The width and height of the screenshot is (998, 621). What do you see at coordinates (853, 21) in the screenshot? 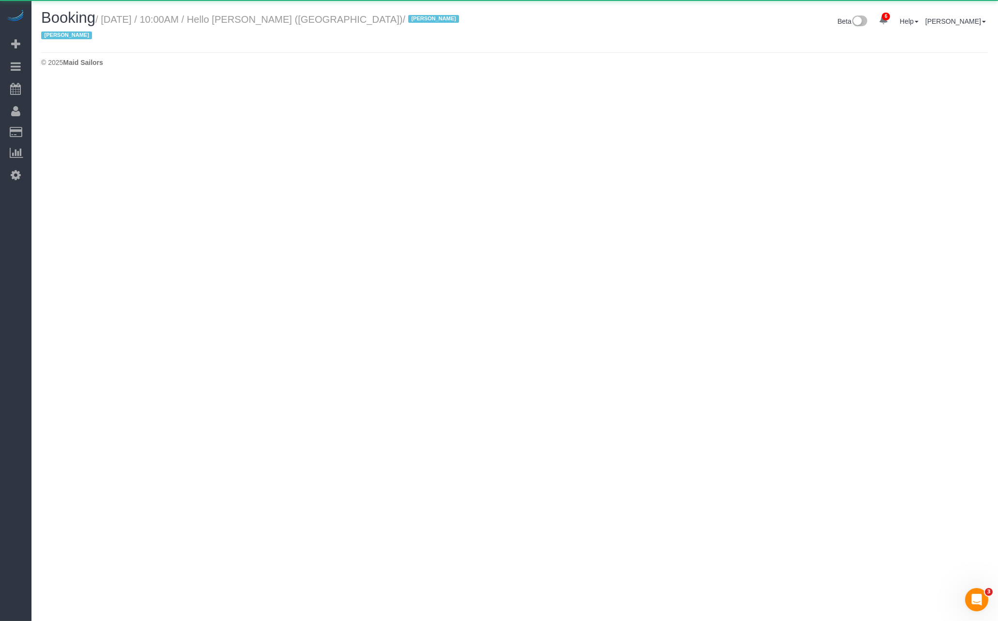
I see `a: Beta` at bounding box center [853, 21].